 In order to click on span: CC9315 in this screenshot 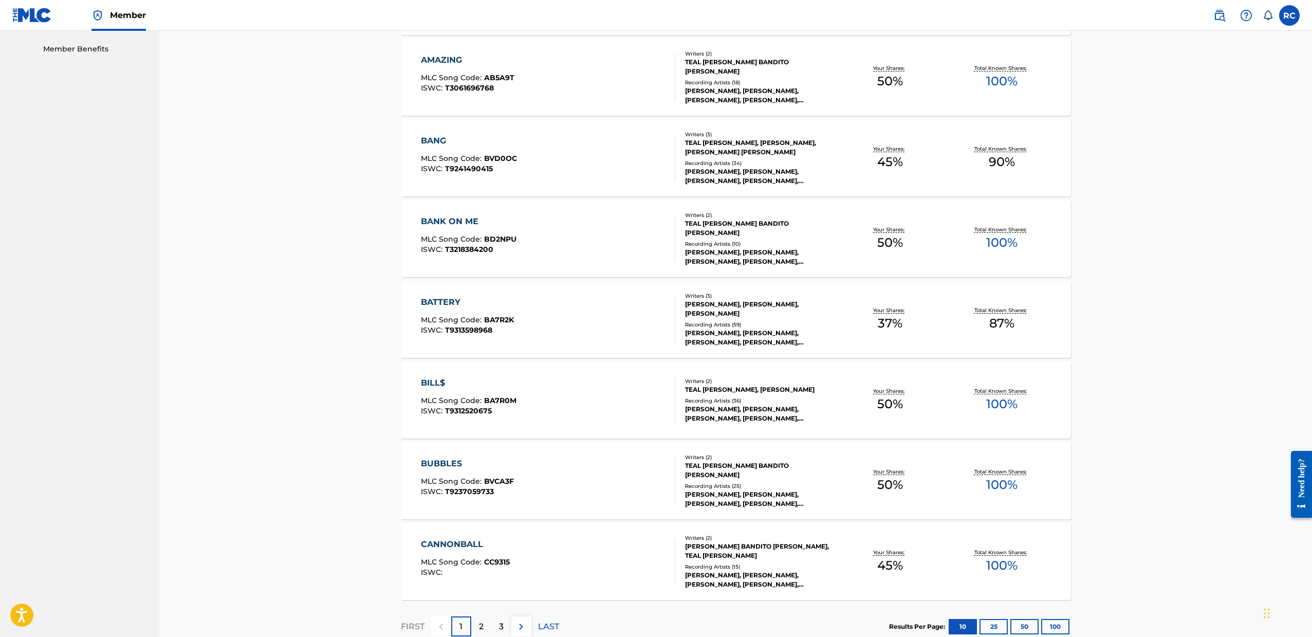, I will do `click(497, 562)`.